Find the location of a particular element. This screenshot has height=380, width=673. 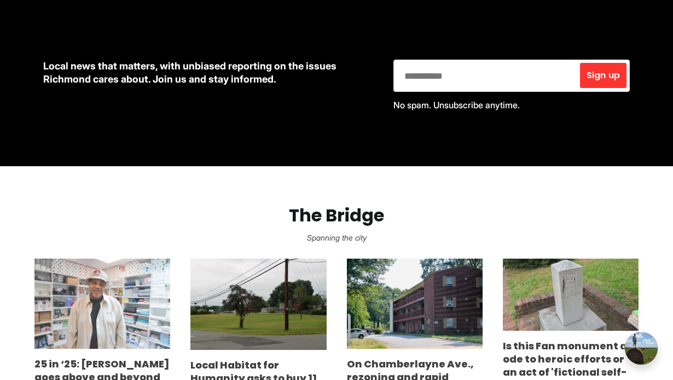

span: Sign up is located at coordinates (603, 76).